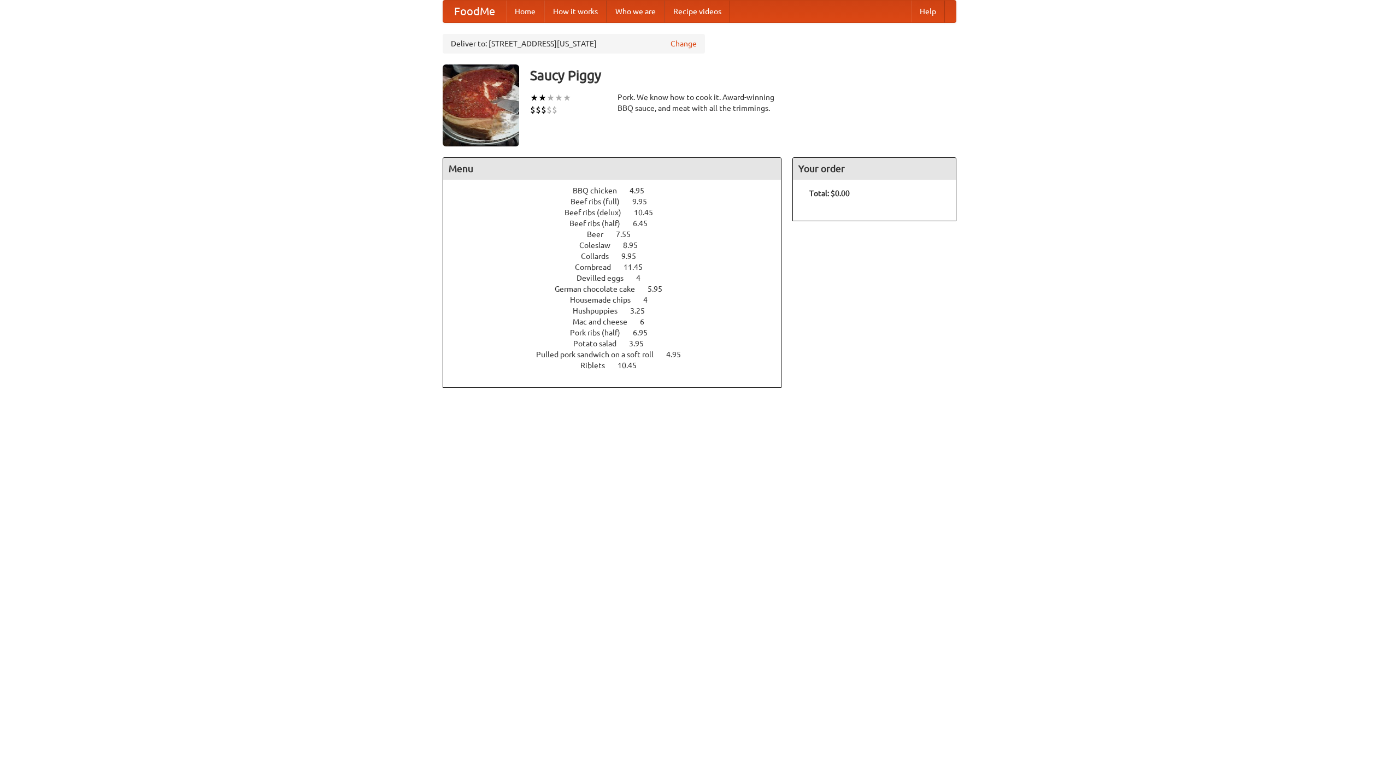 This screenshot has height=773, width=1399. Describe the element at coordinates (612, 169) in the screenshot. I see `h4: Menu` at that location.